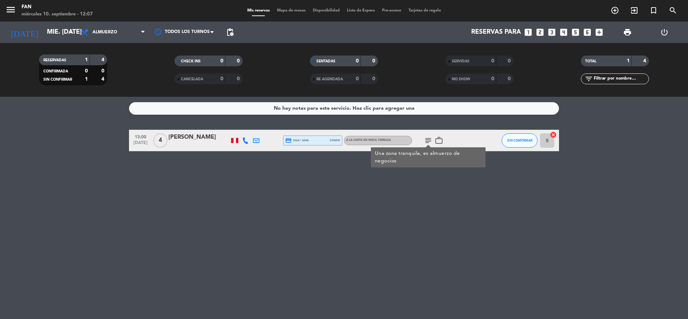 The height and width of the screenshot is (319, 688). I want to click on i: subject, so click(428, 140).